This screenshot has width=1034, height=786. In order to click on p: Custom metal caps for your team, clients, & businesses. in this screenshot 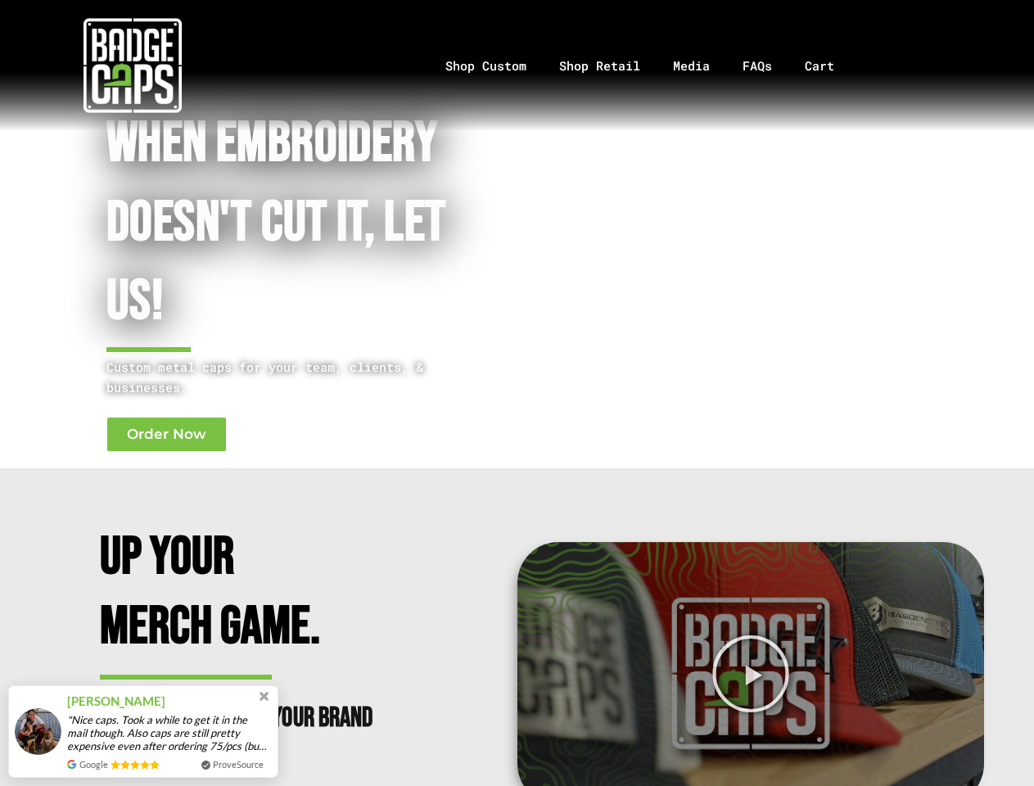, I will do `click(282, 377)`.